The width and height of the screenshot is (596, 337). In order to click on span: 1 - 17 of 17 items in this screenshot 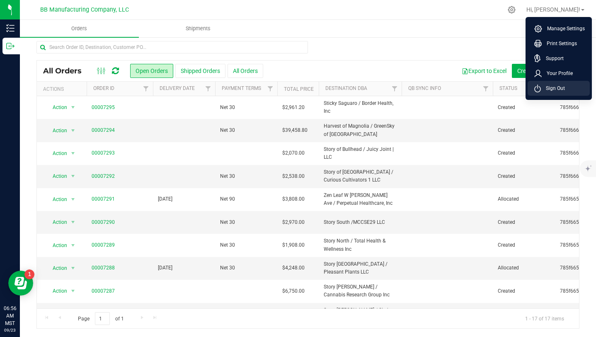, I will do `click(544, 318)`.